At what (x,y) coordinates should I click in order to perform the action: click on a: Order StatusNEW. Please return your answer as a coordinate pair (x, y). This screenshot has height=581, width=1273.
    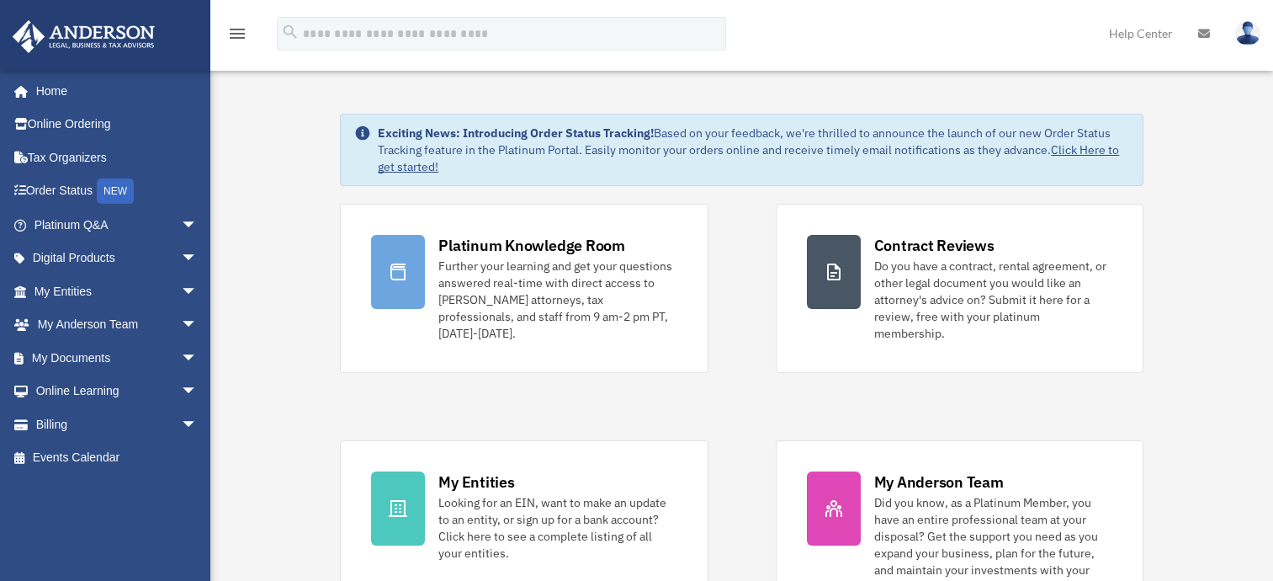
    Looking at the image, I should click on (117, 191).